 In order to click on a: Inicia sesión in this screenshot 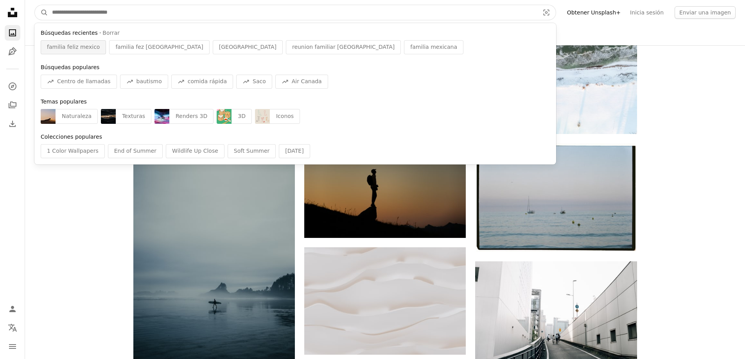, I will do `click(646, 13)`.